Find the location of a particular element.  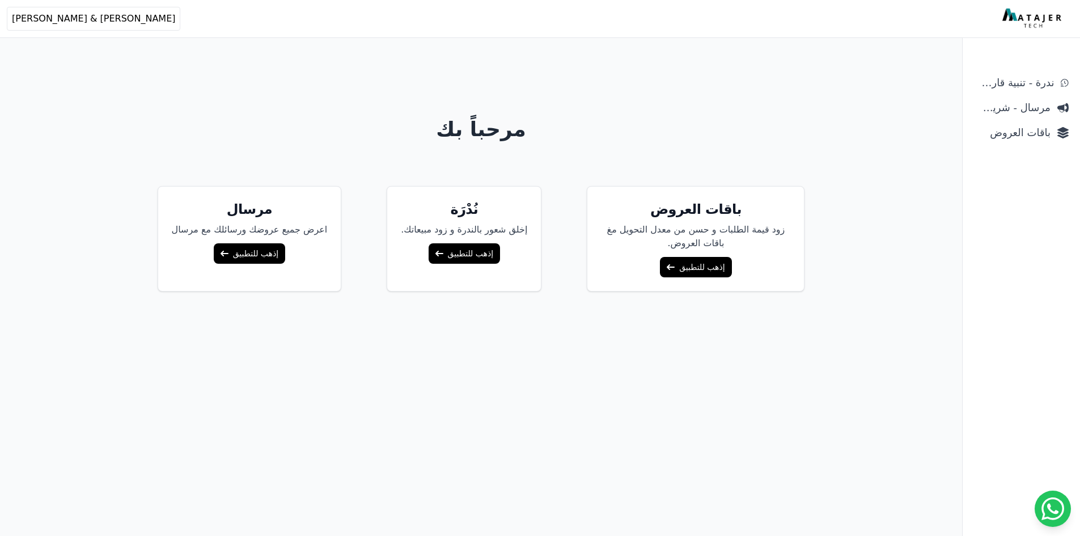

h5: نُدْرَة is located at coordinates (464, 209).